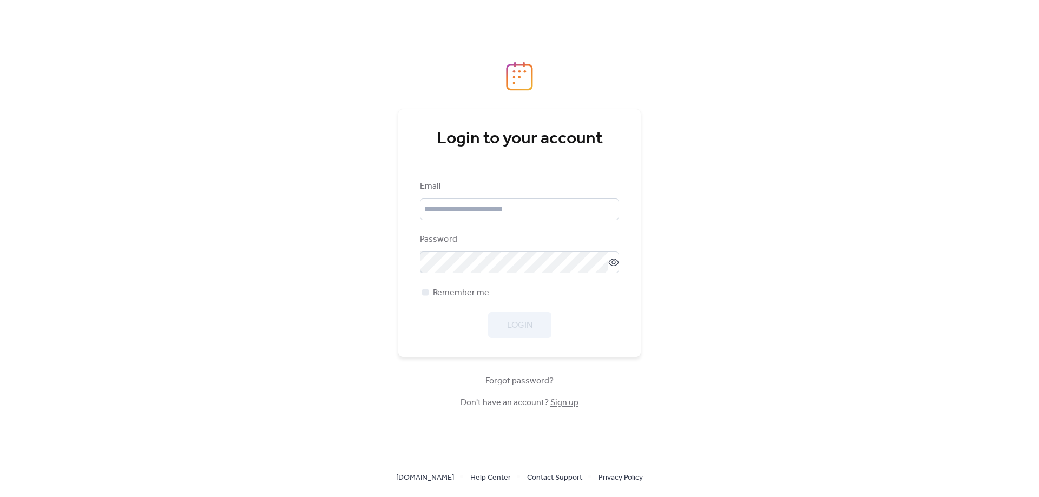  Describe the element at coordinates (554, 478) in the screenshot. I see `span: Contact Support` at that location.